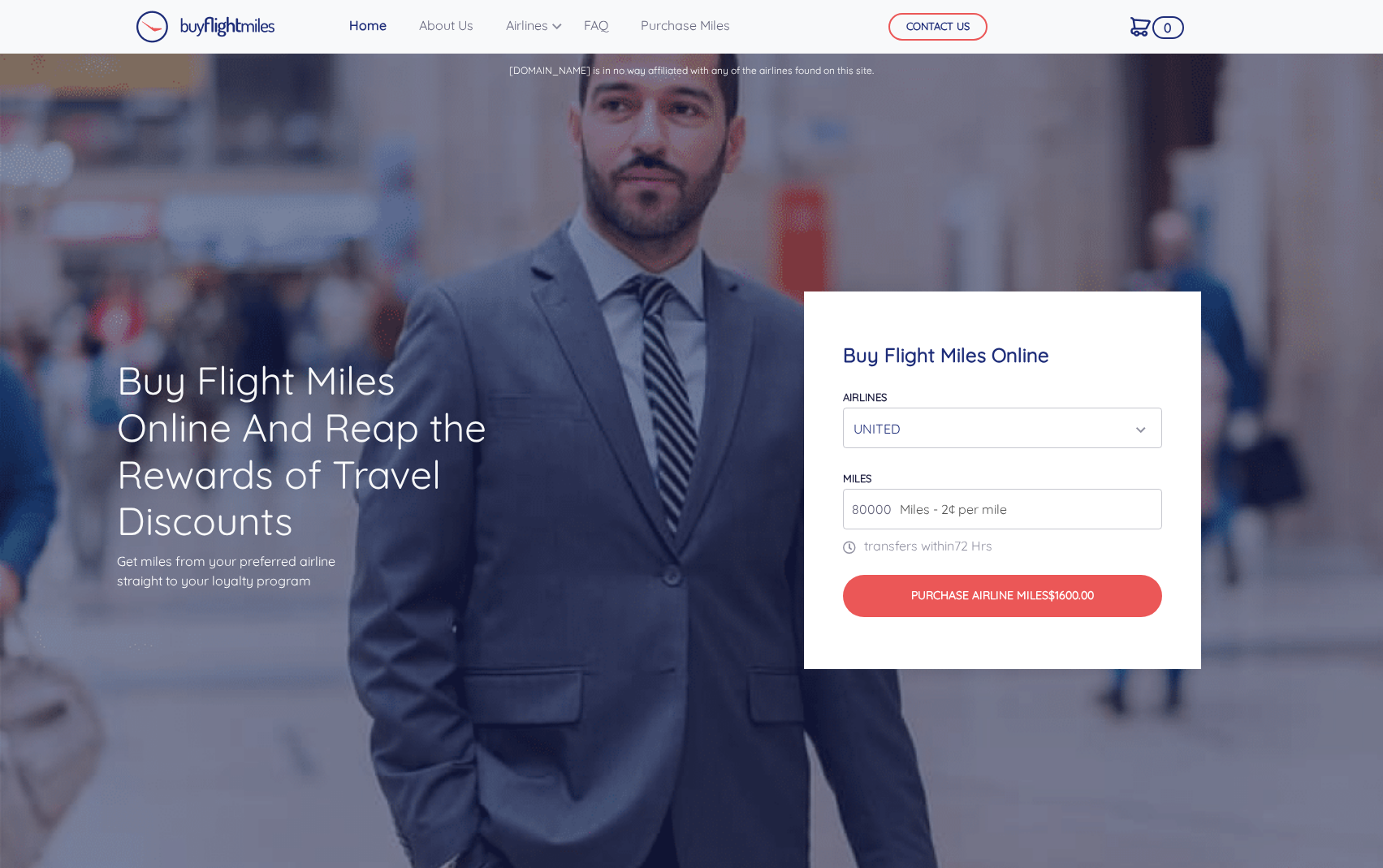 The width and height of the screenshot is (1383, 868). I want to click on span: 72 Hrs, so click(973, 546).